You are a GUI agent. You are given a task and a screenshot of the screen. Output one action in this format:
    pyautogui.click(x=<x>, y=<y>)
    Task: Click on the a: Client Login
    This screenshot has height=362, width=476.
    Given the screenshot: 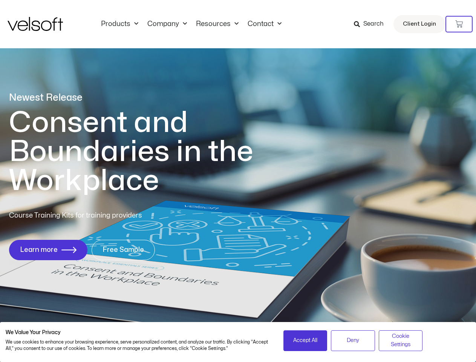 What is the action you would take?
    pyautogui.click(x=419, y=24)
    